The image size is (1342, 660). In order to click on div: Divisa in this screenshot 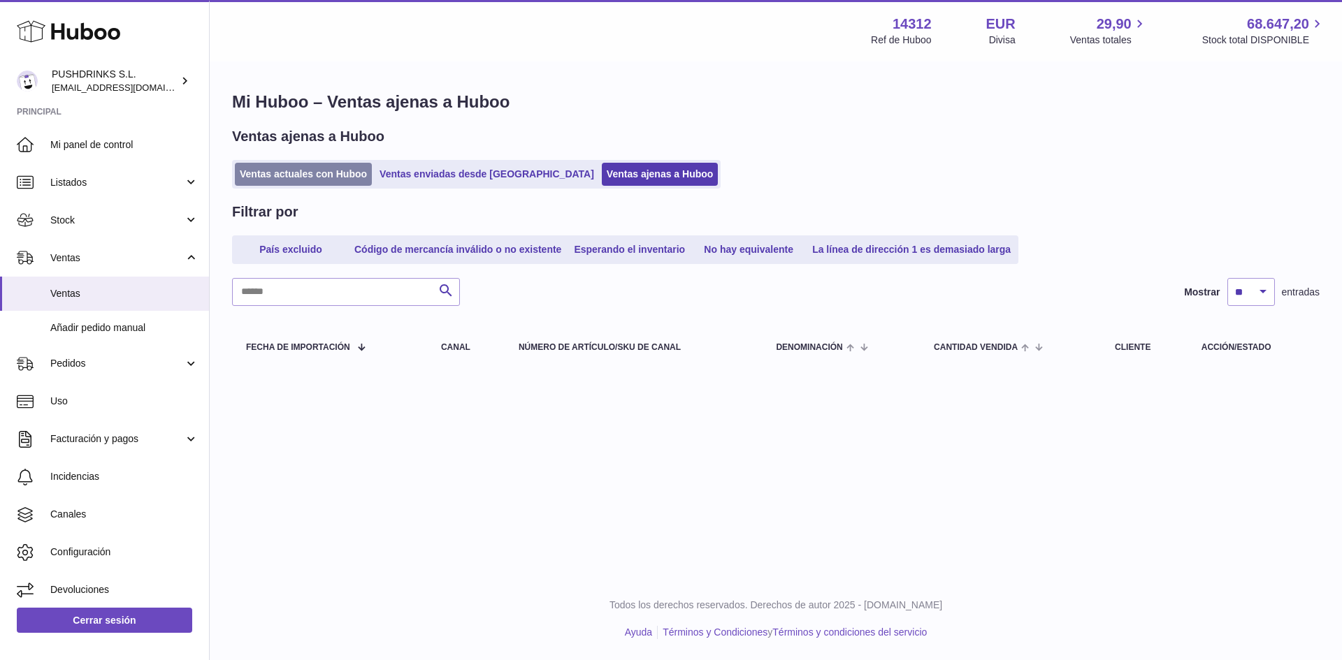, I will do `click(1002, 40)`.